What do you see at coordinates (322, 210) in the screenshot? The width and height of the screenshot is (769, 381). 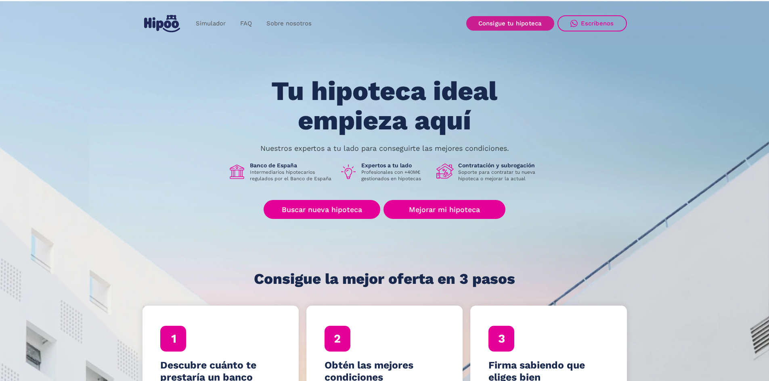 I see `a: Buscar nueva hipoteca` at bounding box center [322, 210].